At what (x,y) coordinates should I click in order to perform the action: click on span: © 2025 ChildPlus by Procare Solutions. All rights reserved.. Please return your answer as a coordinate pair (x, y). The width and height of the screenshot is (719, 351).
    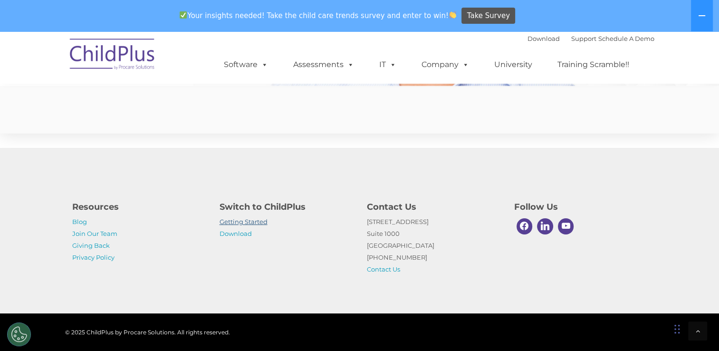
    Looking at the image, I should click on (147, 332).